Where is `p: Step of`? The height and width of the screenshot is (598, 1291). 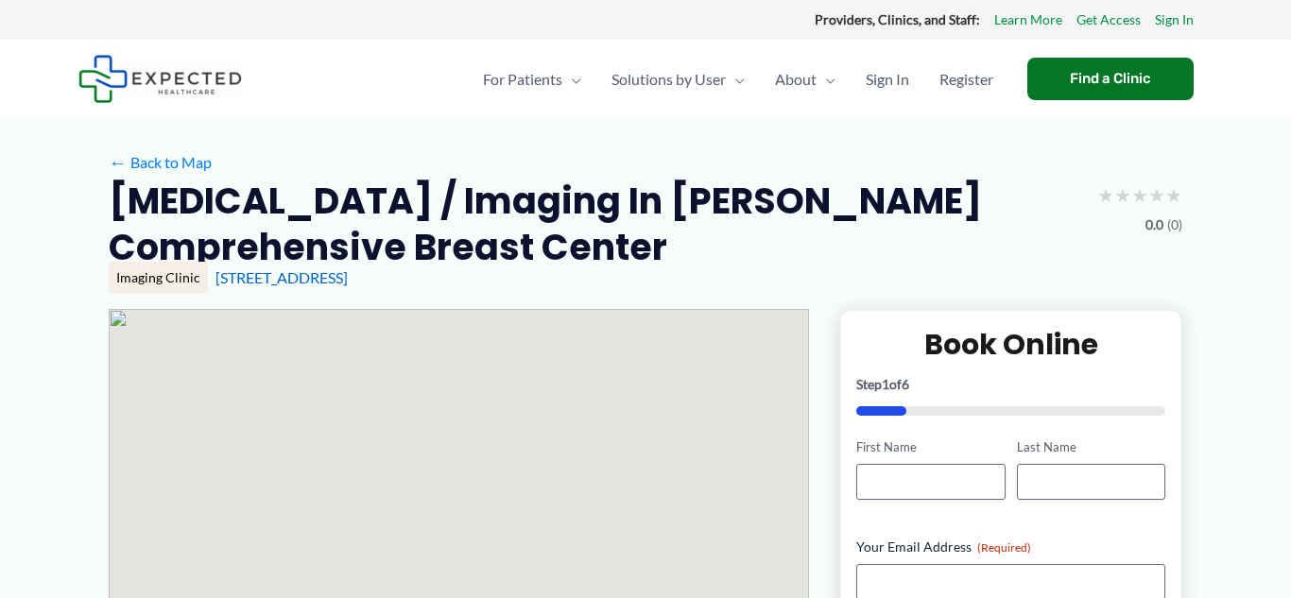
p: Step of is located at coordinates (1010, 385).